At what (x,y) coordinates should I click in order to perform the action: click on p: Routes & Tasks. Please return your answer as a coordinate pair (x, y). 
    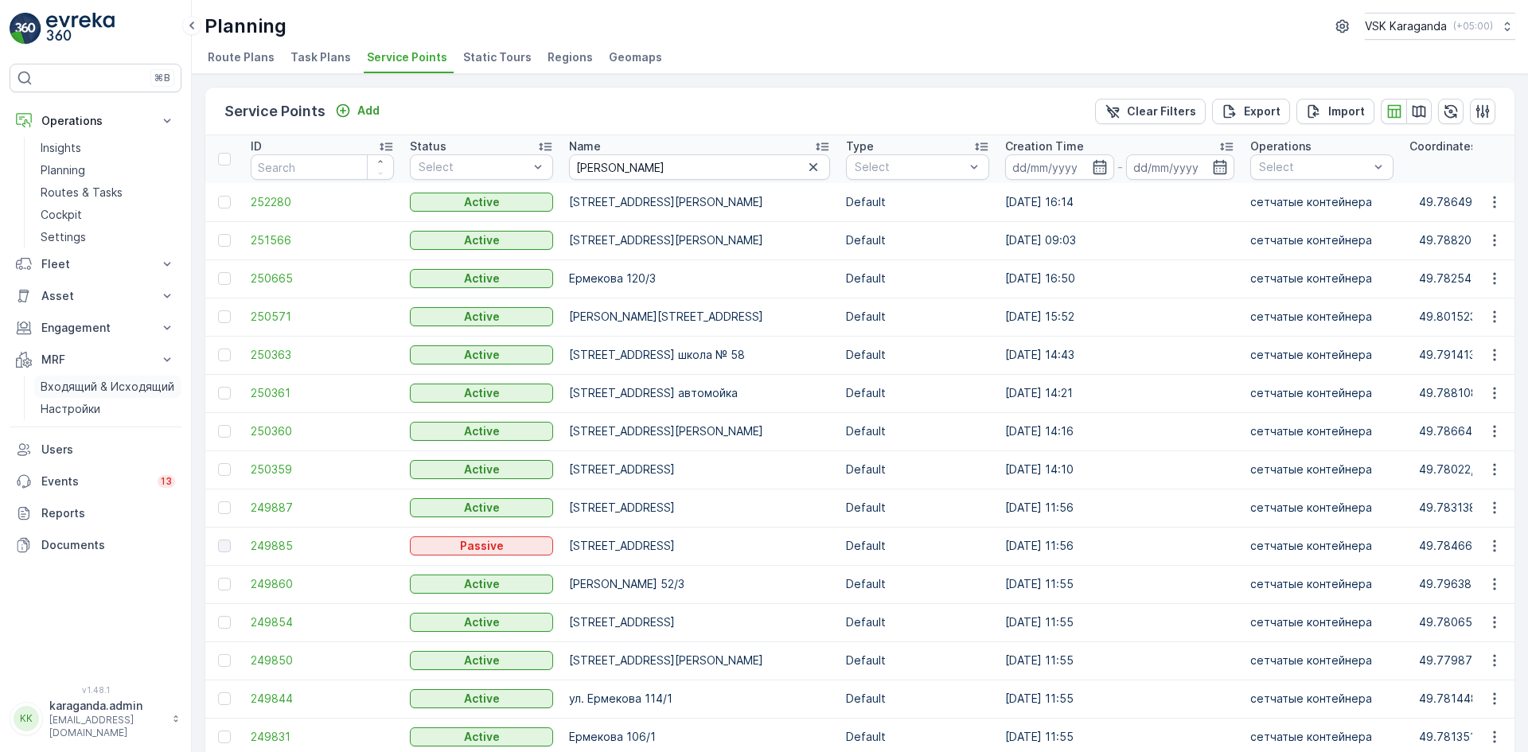
    Looking at the image, I should click on (81, 193).